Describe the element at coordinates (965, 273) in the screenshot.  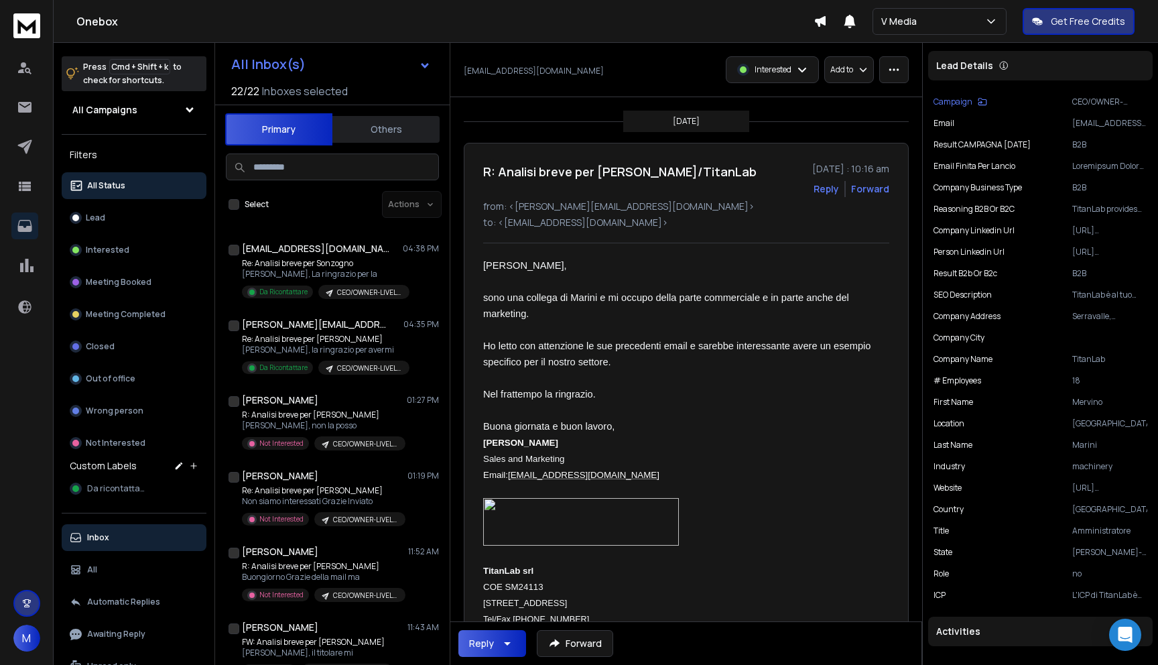
I see `p: Result b2b or b2c` at that location.